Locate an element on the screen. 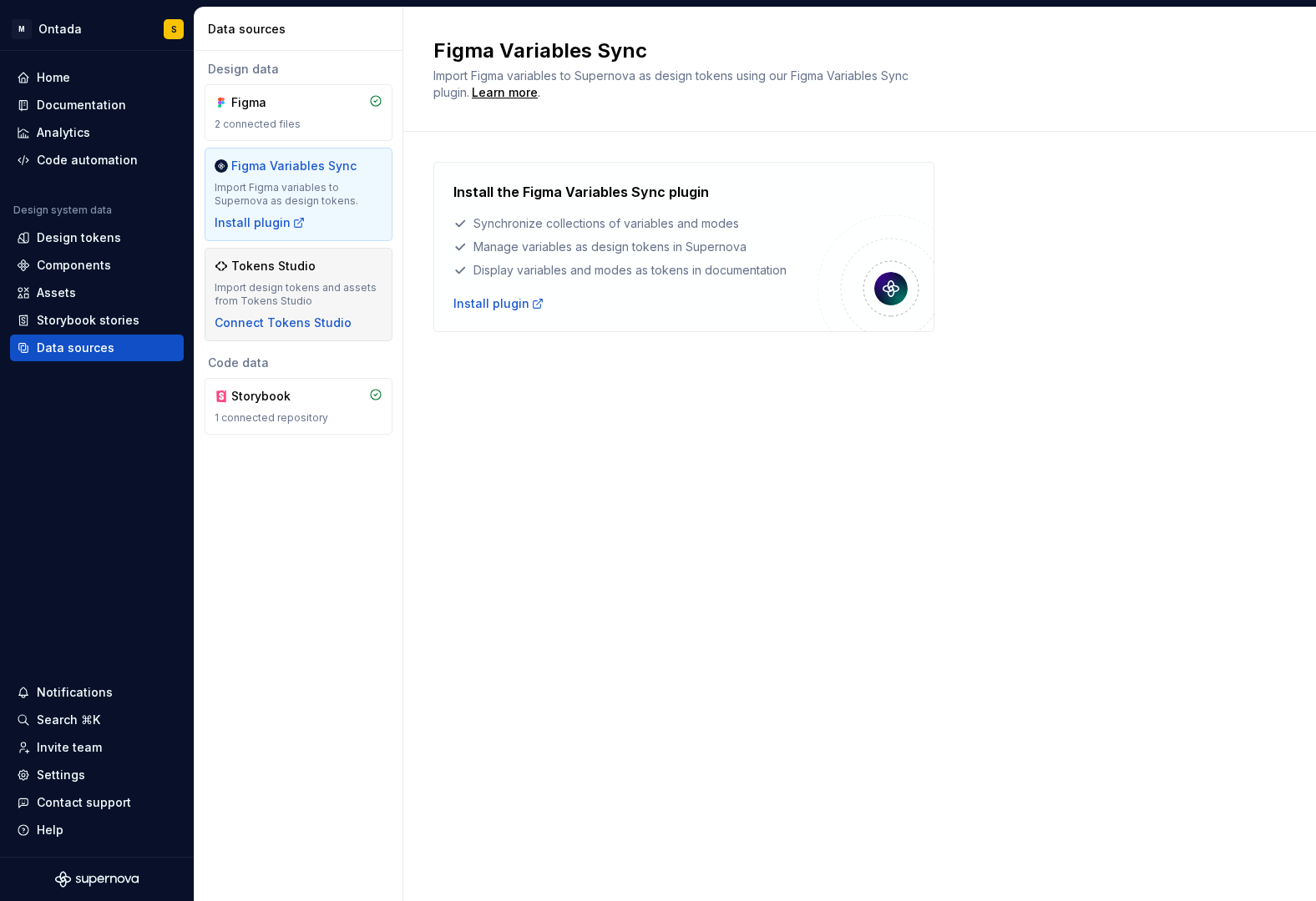 Image resolution: width=1316 pixels, height=901 pixels. a: Assets is located at coordinates (96, 293).